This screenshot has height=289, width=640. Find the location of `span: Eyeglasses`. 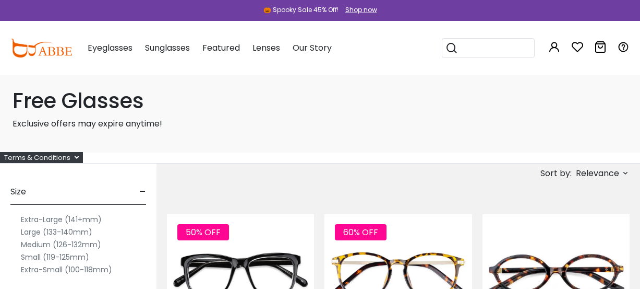

span: Eyeglasses is located at coordinates (110, 47).